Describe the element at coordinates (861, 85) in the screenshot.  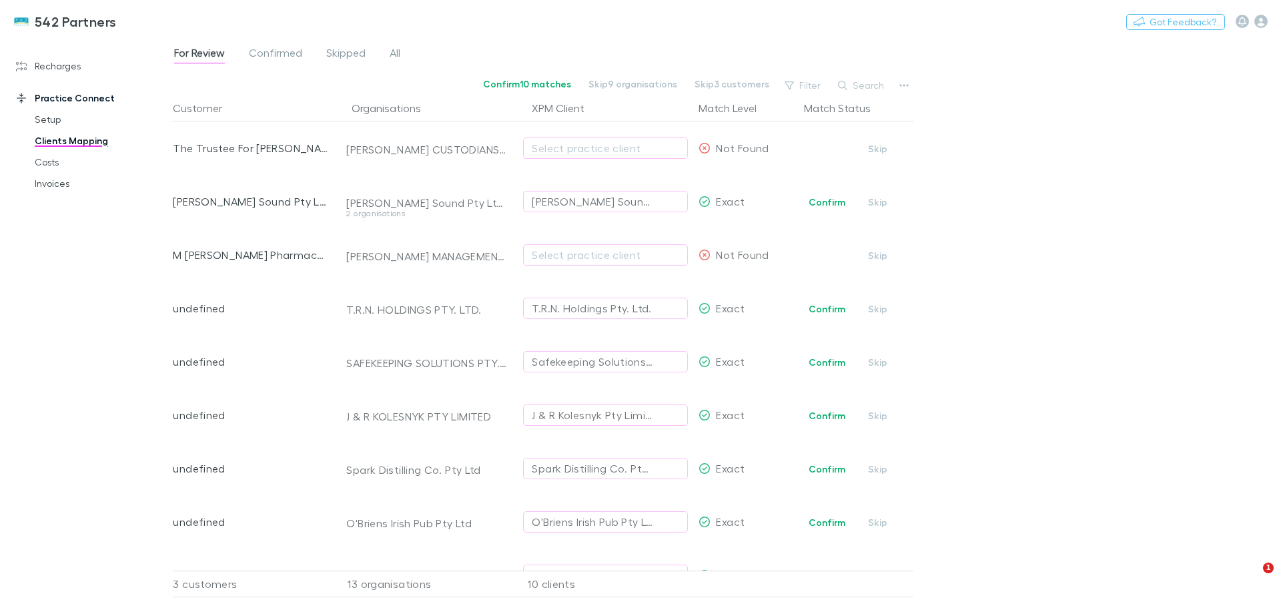
I see `button: Search` at that location.